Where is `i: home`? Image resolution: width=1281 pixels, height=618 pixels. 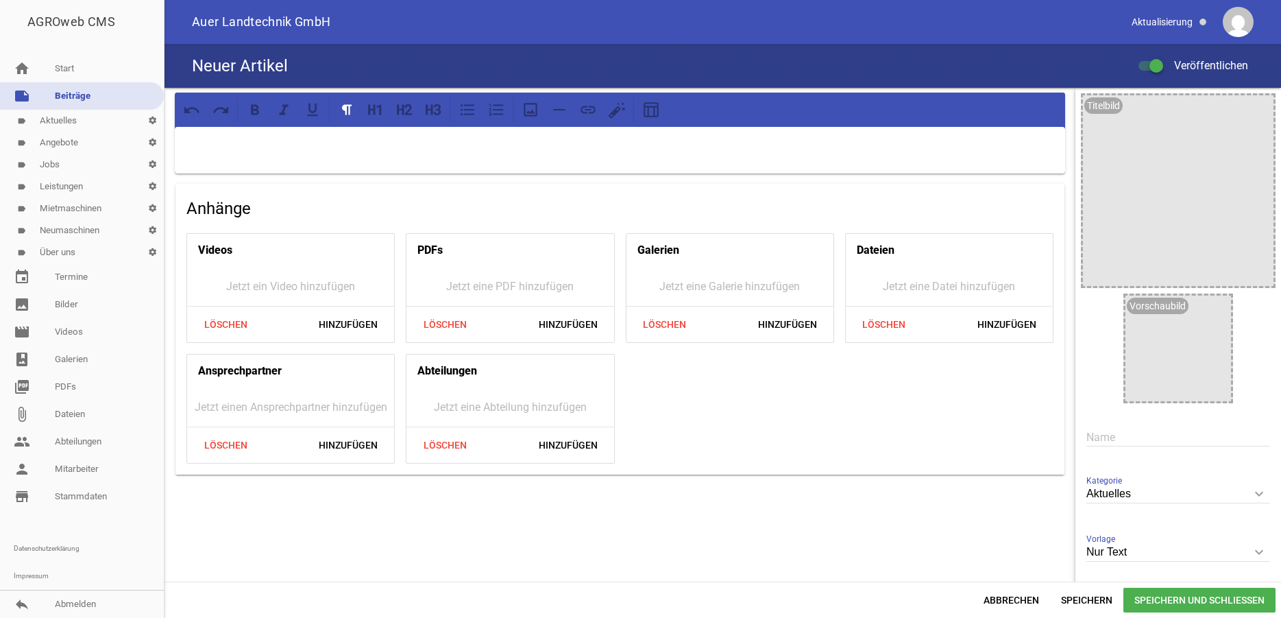 i: home is located at coordinates (22, 69).